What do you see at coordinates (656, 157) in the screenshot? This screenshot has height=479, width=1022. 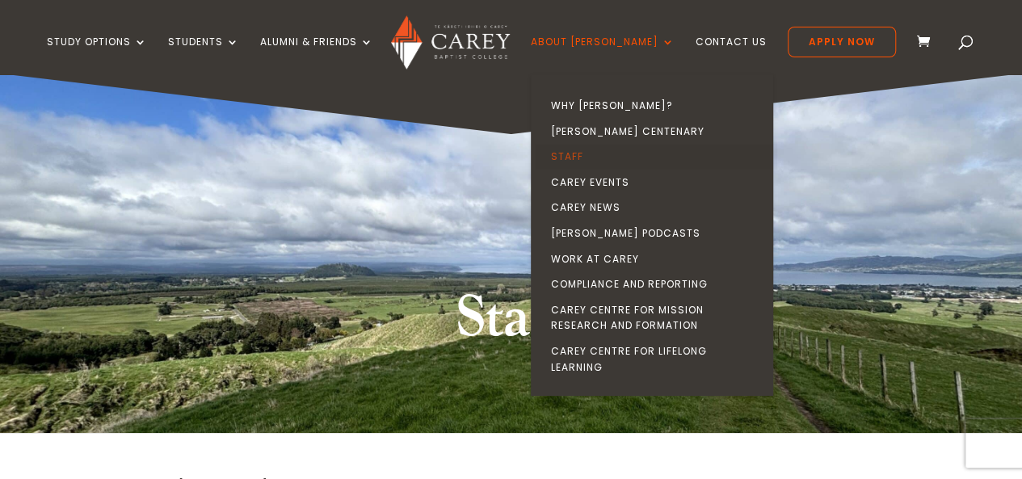 I see `a: Staff` at bounding box center [656, 157].